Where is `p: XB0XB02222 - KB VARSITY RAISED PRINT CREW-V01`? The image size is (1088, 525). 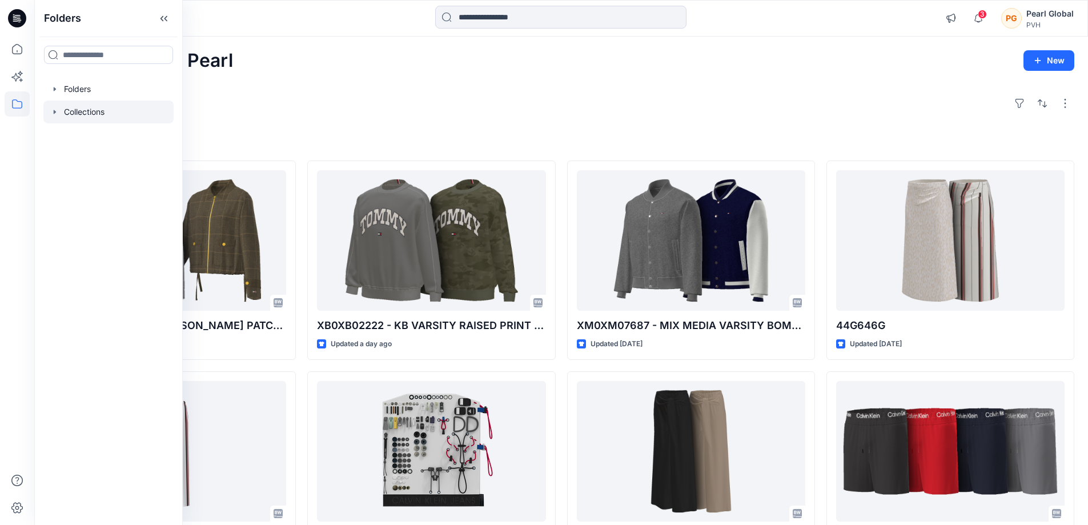
p: XB0XB02222 - KB VARSITY RAISED PRINT CREW-V01 is located at coordinates (431, 326).